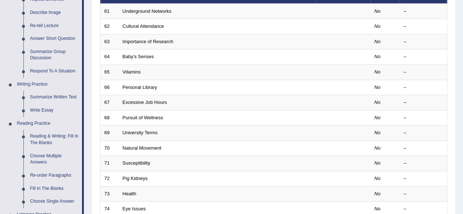  Describe the element at coordinates (48, 124) in the screenshot. I see `a: Reading Practice` at that location.